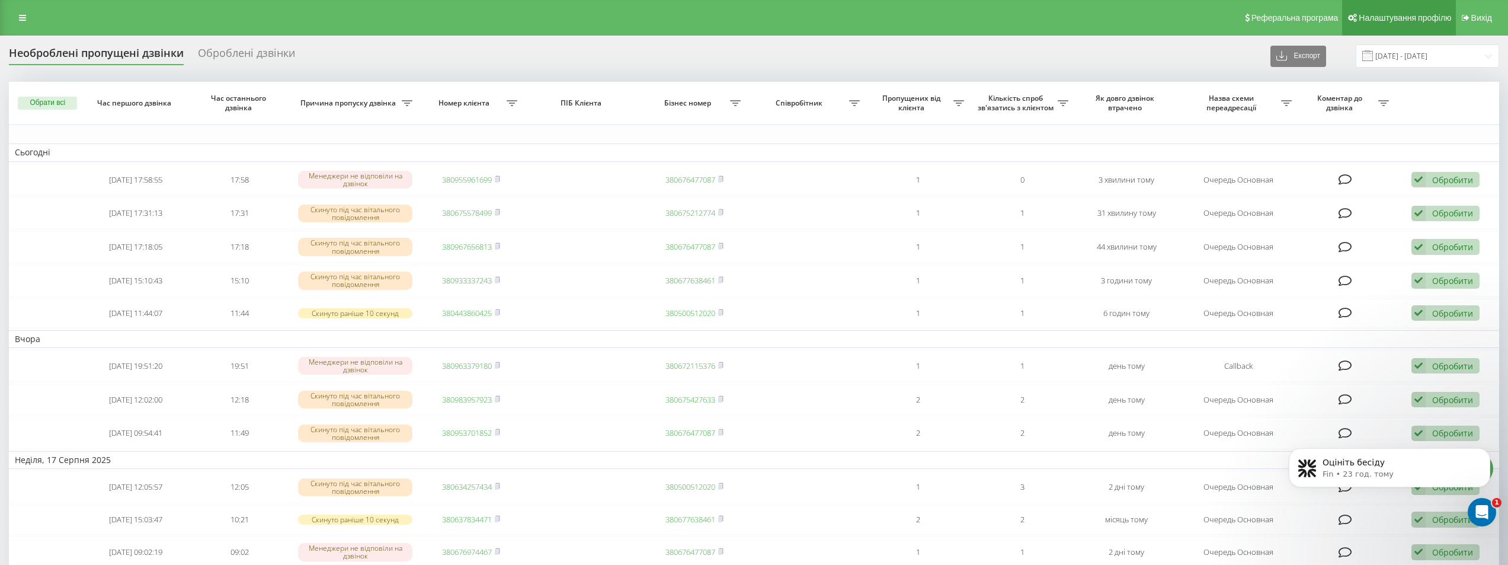  I want to click on a: 380637834471, so click(467, 519).